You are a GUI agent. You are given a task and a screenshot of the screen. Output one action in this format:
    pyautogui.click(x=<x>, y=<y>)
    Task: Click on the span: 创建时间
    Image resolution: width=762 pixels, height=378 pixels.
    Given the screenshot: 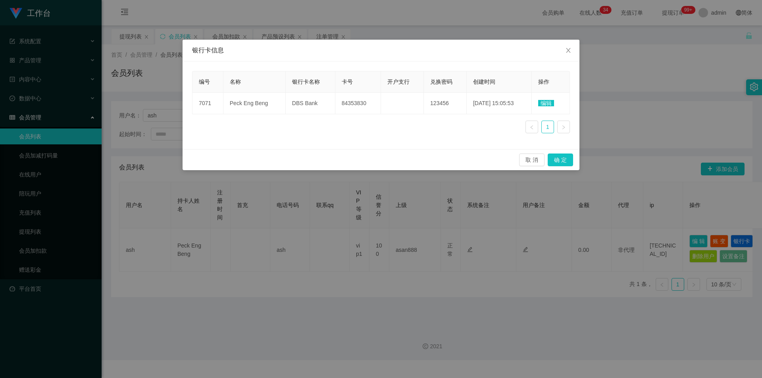 What is the action you would take?
    pyautogui.click(x=484, y=82)
    